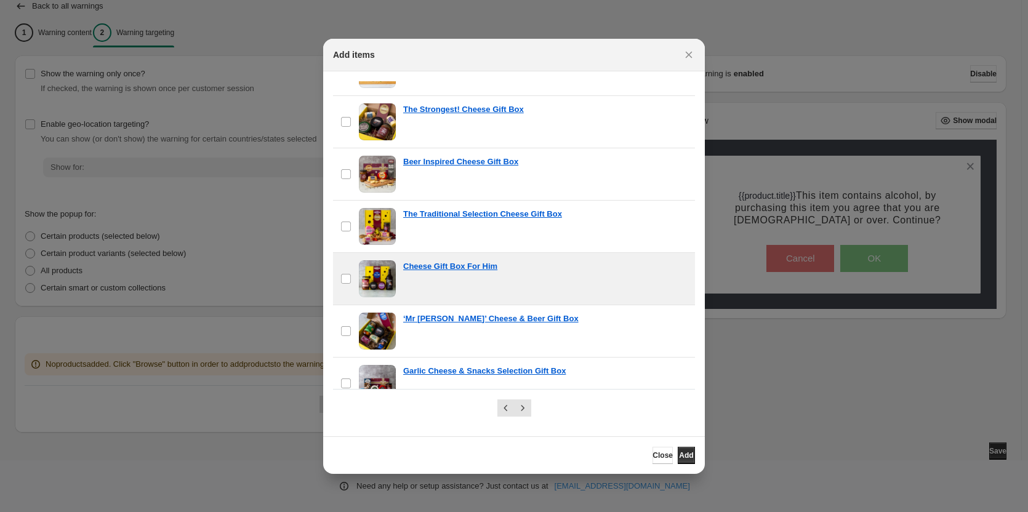 This screenshot has height=512, width=1028. What do you see at coordinates (482, 214) in the screenshot?
I see `p: The Traditional Selection Cheese Gift Box` at bounding box center [482, 214].